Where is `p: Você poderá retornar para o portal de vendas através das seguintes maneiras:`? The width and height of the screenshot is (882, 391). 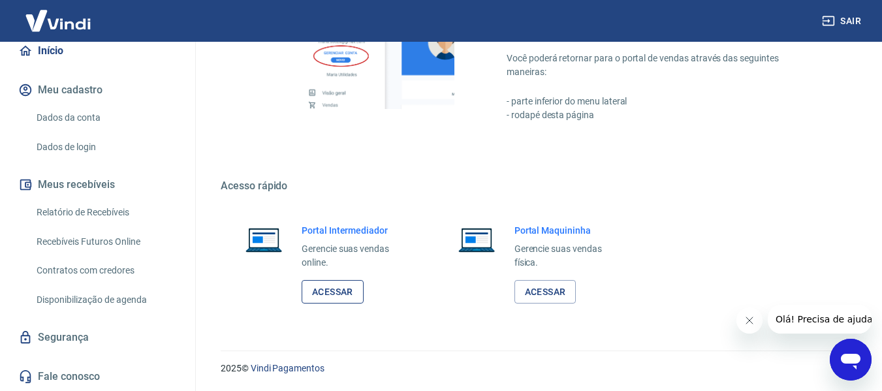
p: Você poderá retornar para o portal de vendas através das seguintes maneiras: is located at coordinates (662, 65).